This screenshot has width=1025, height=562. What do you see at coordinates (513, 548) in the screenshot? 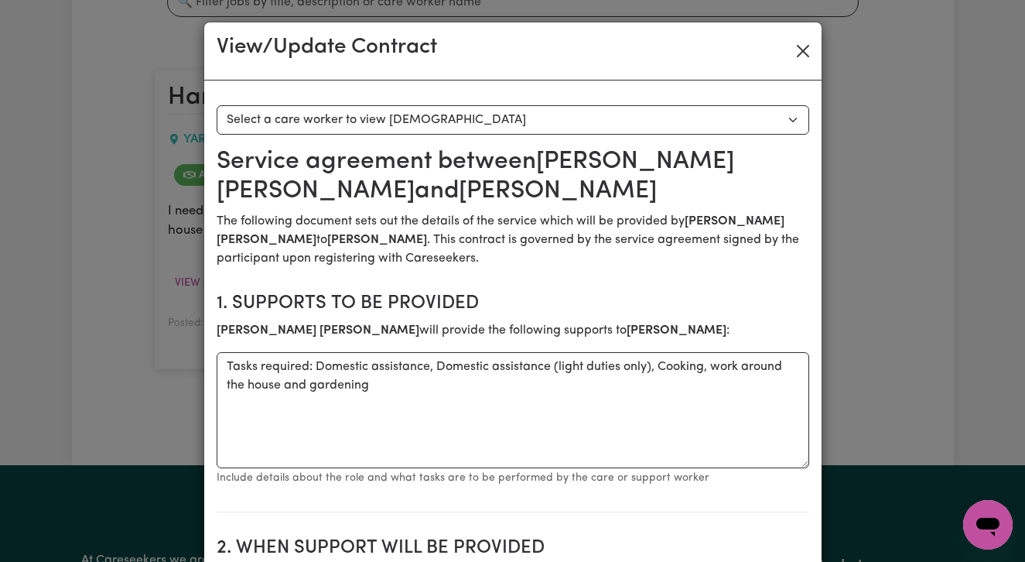
I see `h2: 2. When support will be provided` at bounding box center [513, 548].